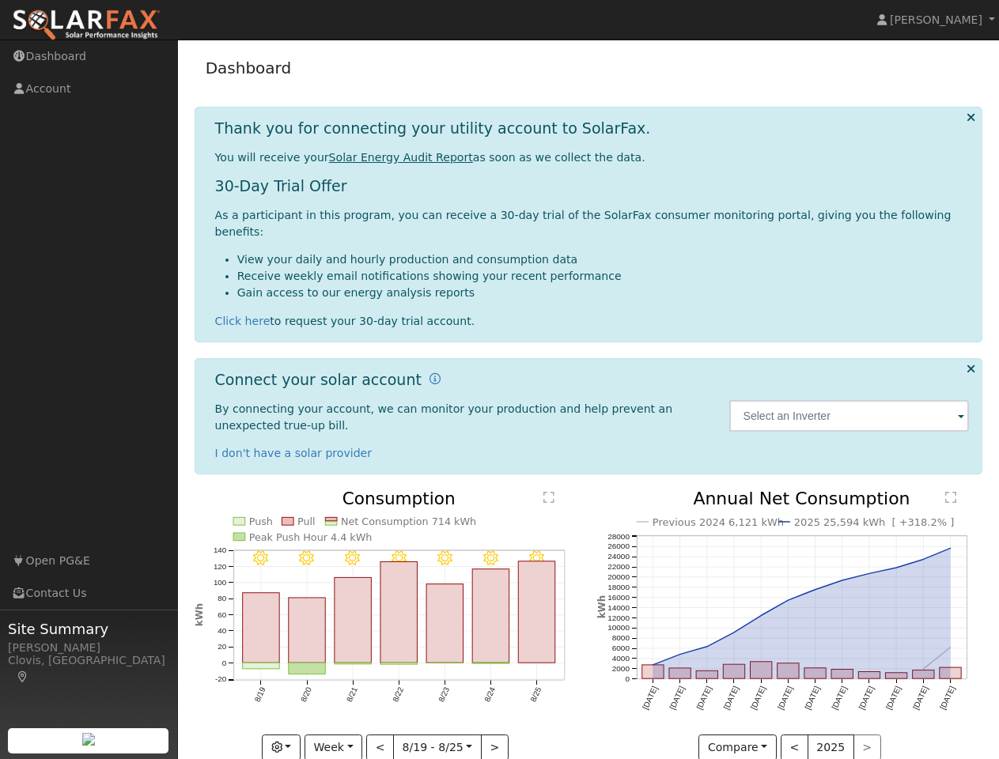 This screenshot has width=999, height=759. I want to click on text: 8/20, so click(306, 694).